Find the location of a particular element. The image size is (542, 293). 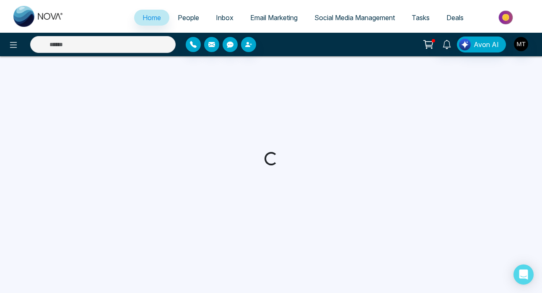

img: User Avatar is located at coordinates (521, 44).